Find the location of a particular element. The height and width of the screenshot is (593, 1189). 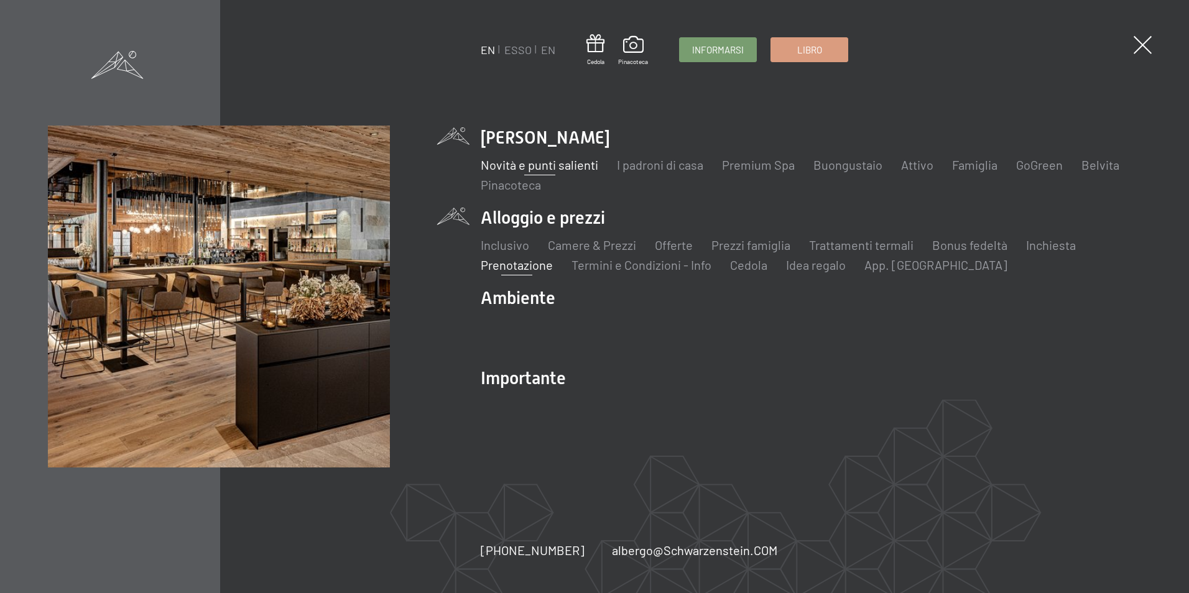

span: Cedola is located at coordinates (595, 62).